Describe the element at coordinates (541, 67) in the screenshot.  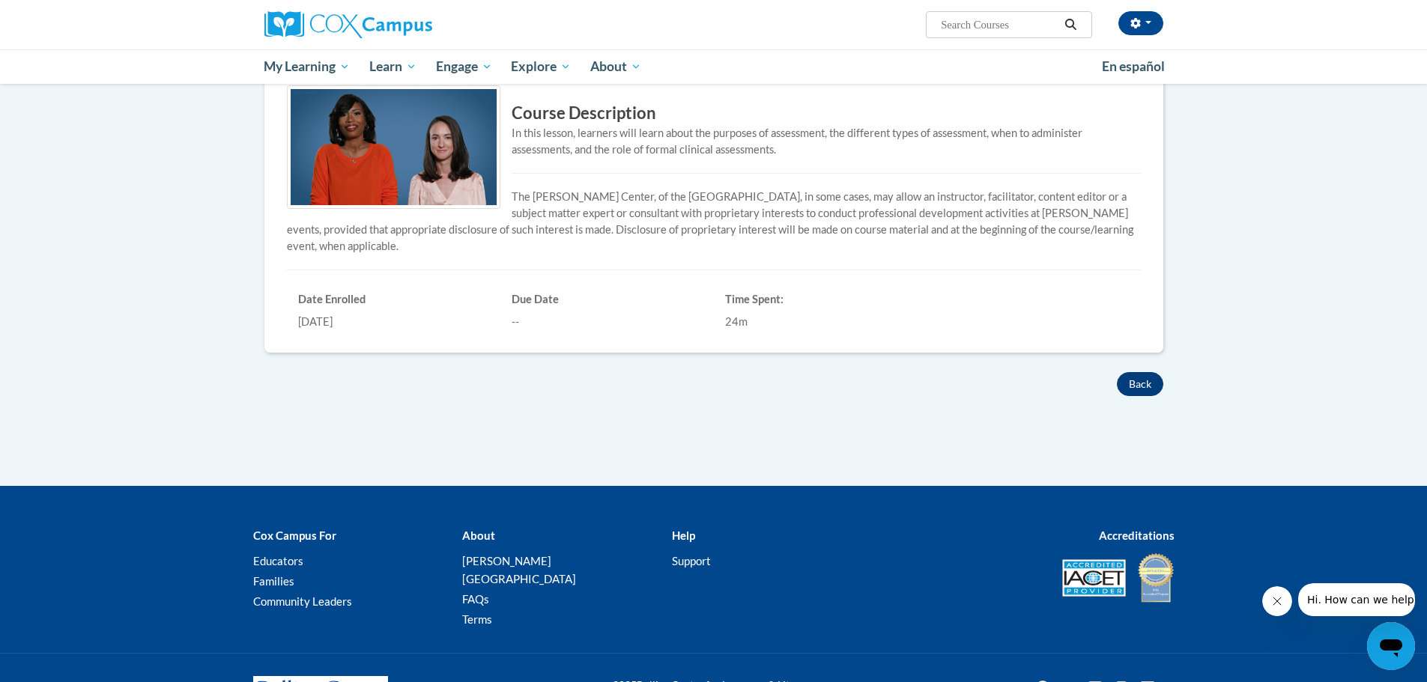
I see `a: Explore` at that location.